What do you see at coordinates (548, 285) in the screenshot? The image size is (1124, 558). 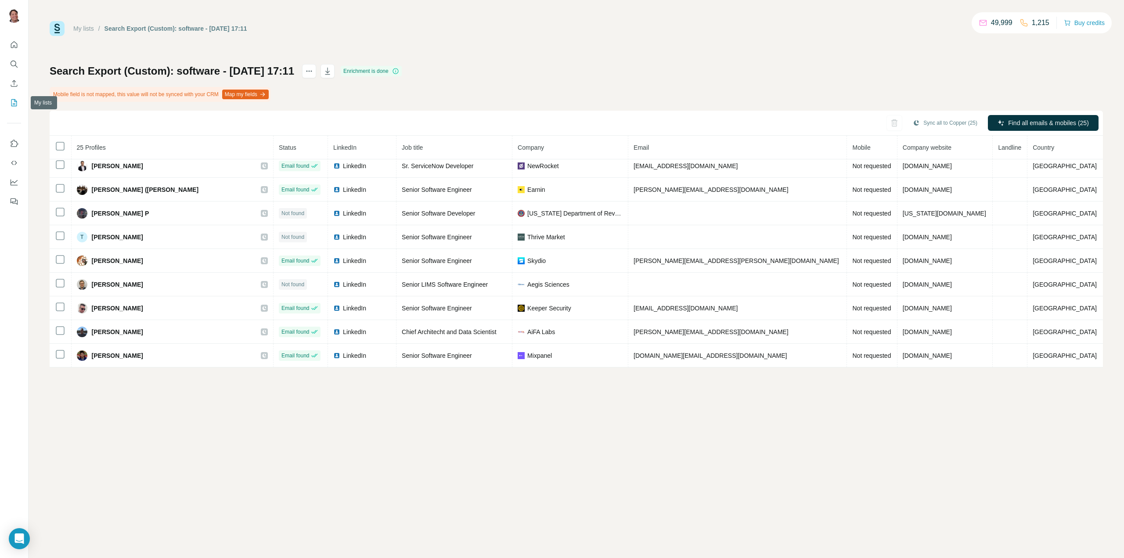 I see `span: Aegis Sciences` at bounding box center [548, 285].